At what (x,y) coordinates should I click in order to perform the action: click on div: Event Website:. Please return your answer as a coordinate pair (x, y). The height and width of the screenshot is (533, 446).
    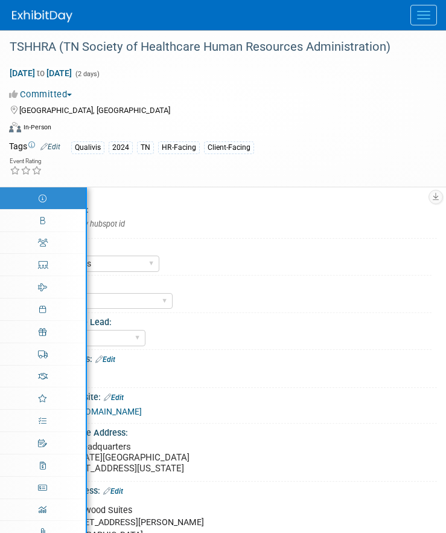
    Looking at the image, I should click on (240, 396).